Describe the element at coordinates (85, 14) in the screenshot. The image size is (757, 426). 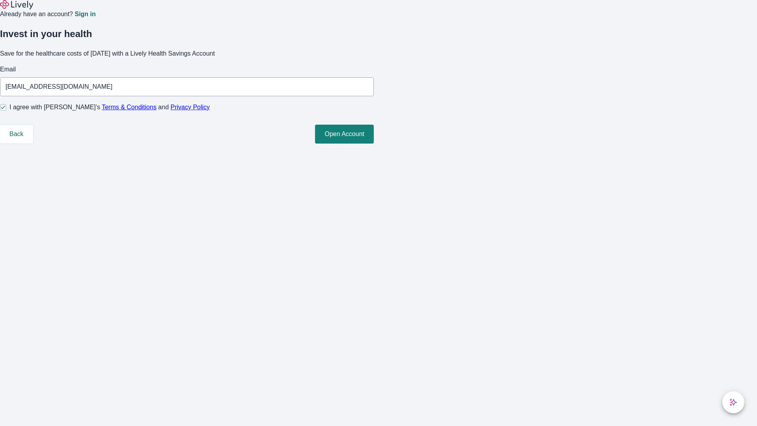
I see `a: Sign in` at that location.